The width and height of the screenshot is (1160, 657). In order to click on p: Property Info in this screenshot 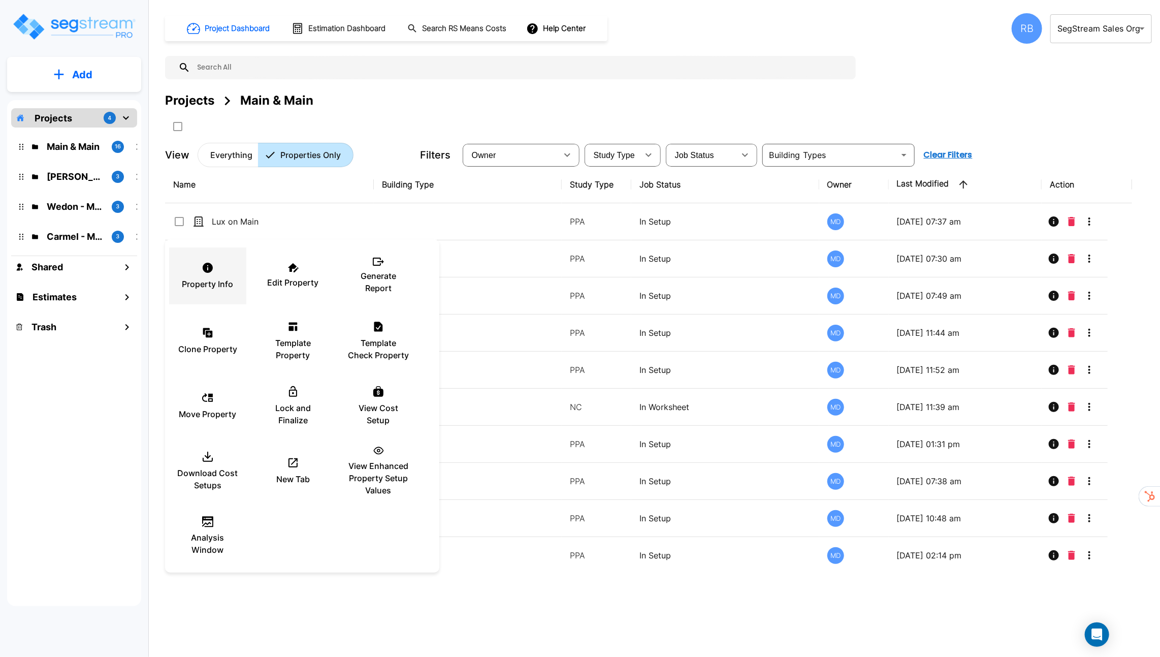, I will do `click(208, 284)`.